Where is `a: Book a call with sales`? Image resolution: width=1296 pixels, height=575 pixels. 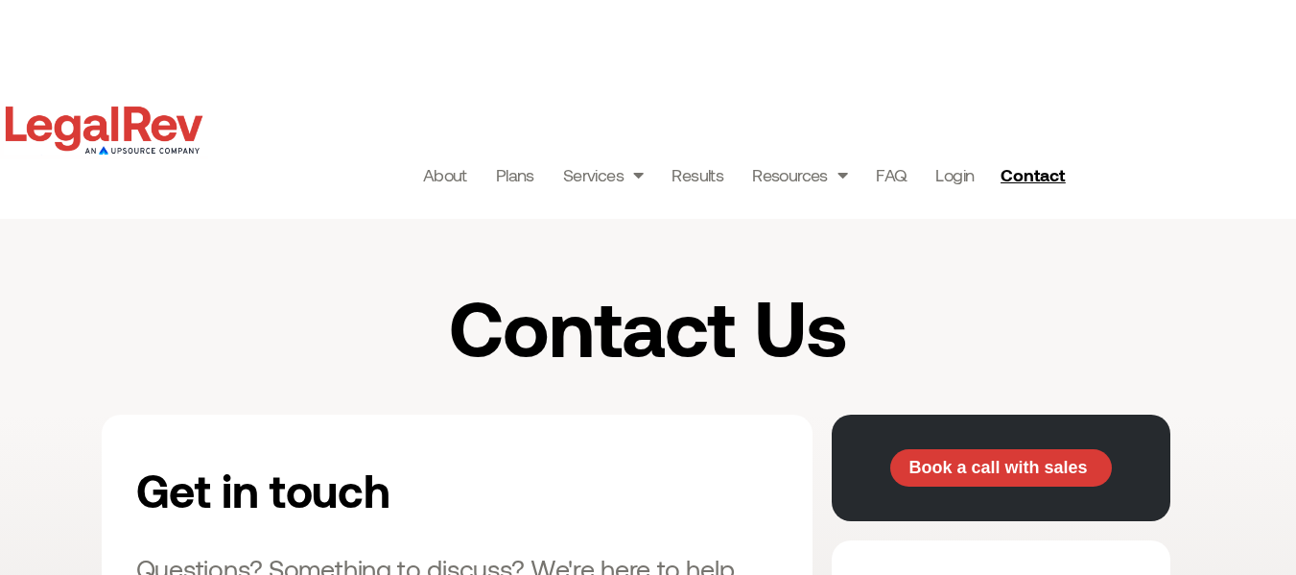 a: Book a call with sales is located at coordinates (1001, 468).